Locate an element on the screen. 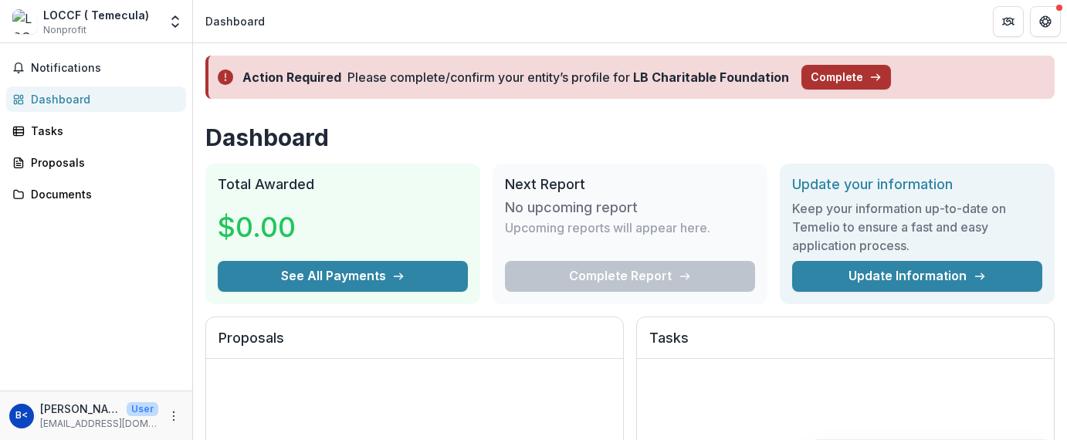  h2: Tasks is located at coordinates (846, 344).